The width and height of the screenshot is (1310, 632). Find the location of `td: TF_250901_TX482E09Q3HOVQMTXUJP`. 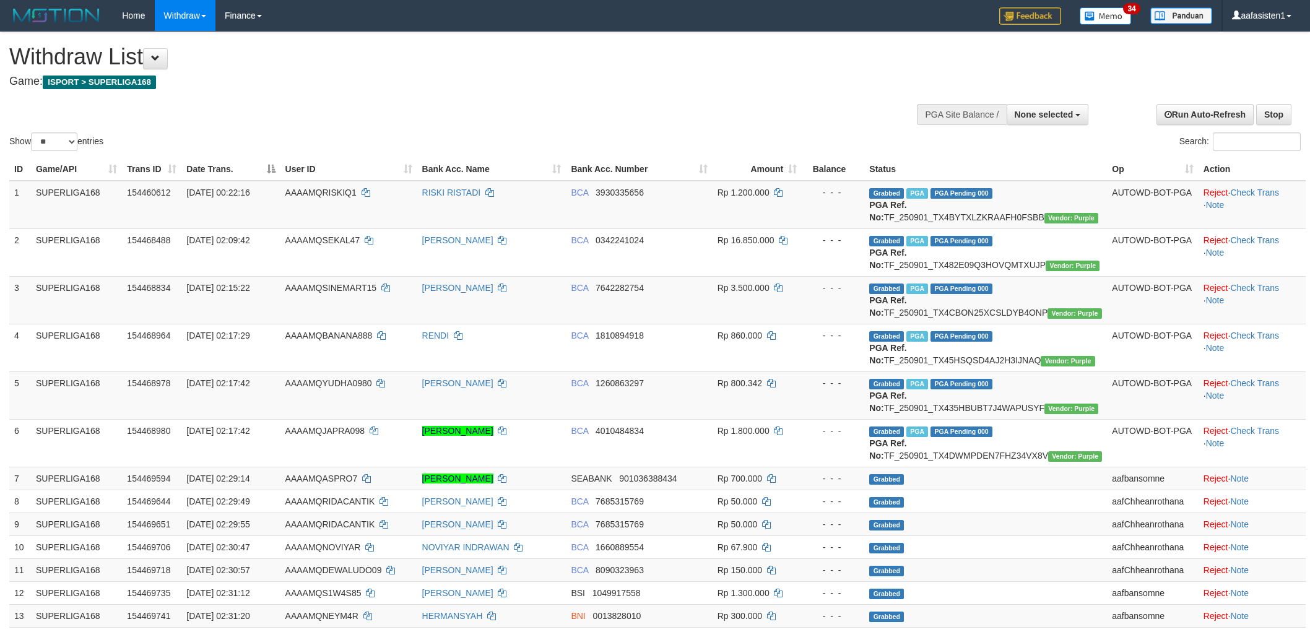

td: TF_250901_TX482E09Q3HOVQMTXUJP is located at coordinates (985, 252).